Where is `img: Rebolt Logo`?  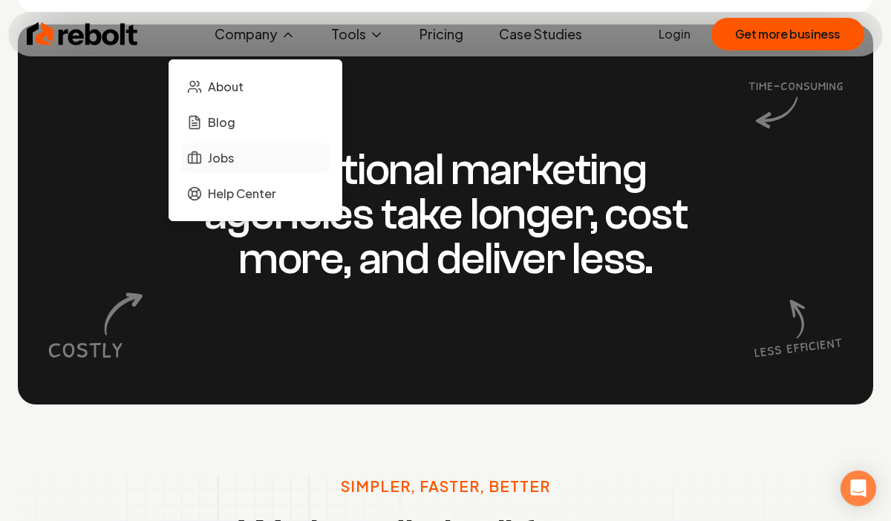
img: Rebolt Logo is located at coordinates (82, 34).